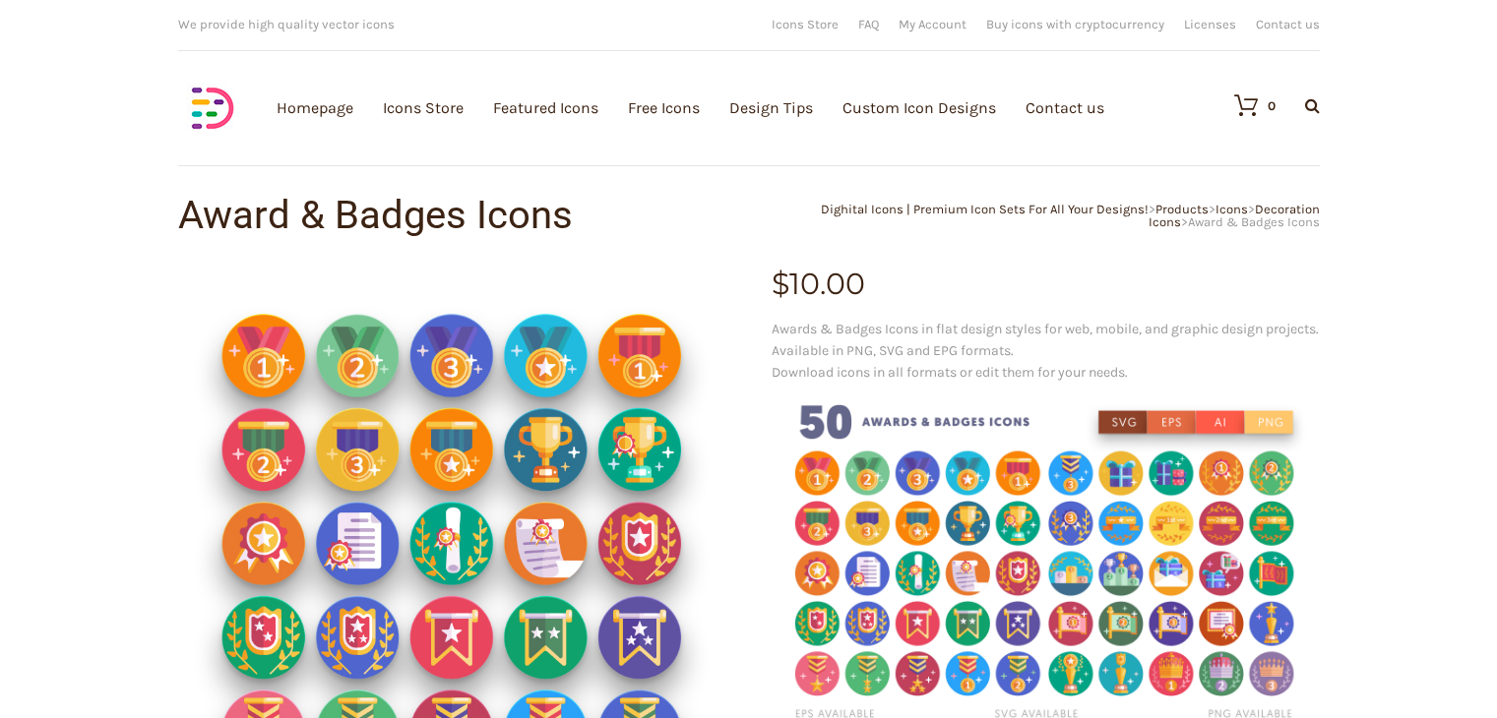 This screenshot has height=718, width=1497. Describe the element at coordinates (463, 216) in the screenshot. I see `h1: Award & Badges Icons` at that location.